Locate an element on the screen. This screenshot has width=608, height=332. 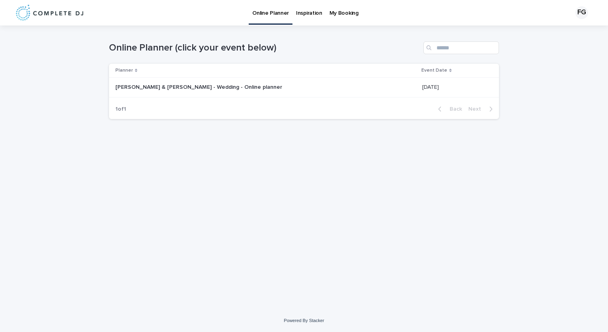
button: Next is located at coordinates (482, 109).